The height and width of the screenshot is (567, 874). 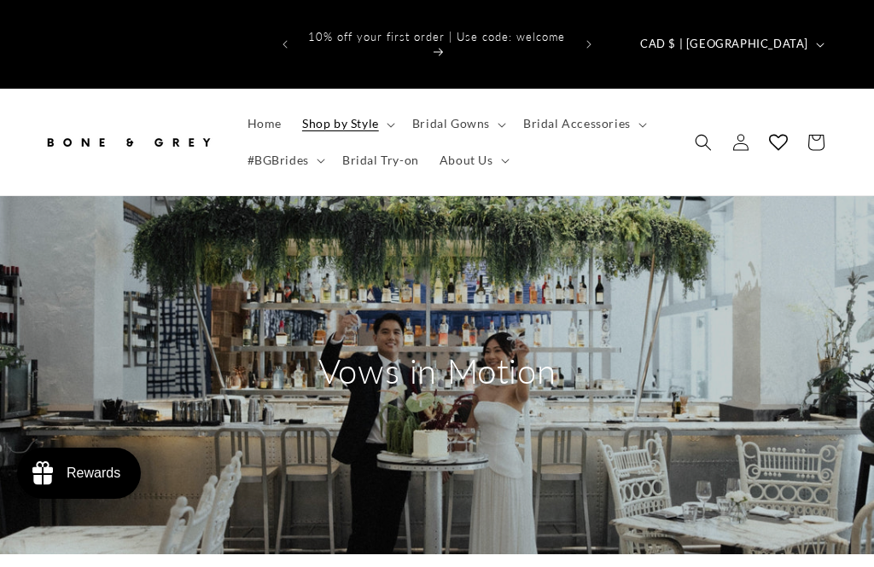 I want to click on img: Bone and Grey Bridal, so click(x=128, y=142).